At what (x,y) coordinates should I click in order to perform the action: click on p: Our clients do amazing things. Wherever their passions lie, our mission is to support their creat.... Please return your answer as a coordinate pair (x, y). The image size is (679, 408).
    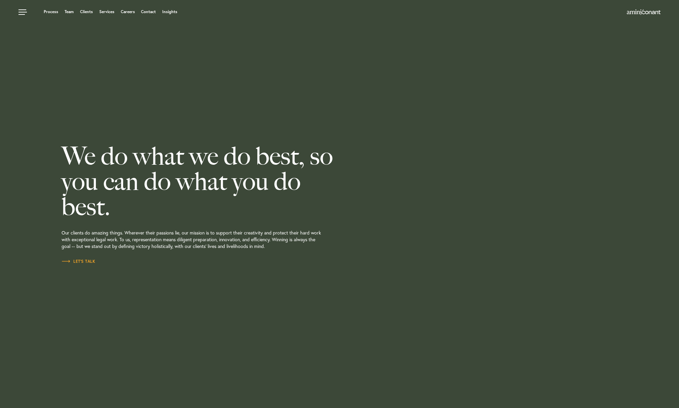
    Looking at the image, I should click on (226, 238).